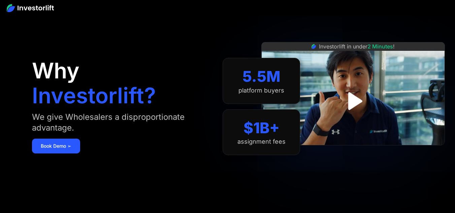 Image resolution: width=455 pixels, height=213 pixels. What do you see at coordinates (261, 142) in the screenshot?
I see `div: assignment fees` at bounding box center [261, 142].